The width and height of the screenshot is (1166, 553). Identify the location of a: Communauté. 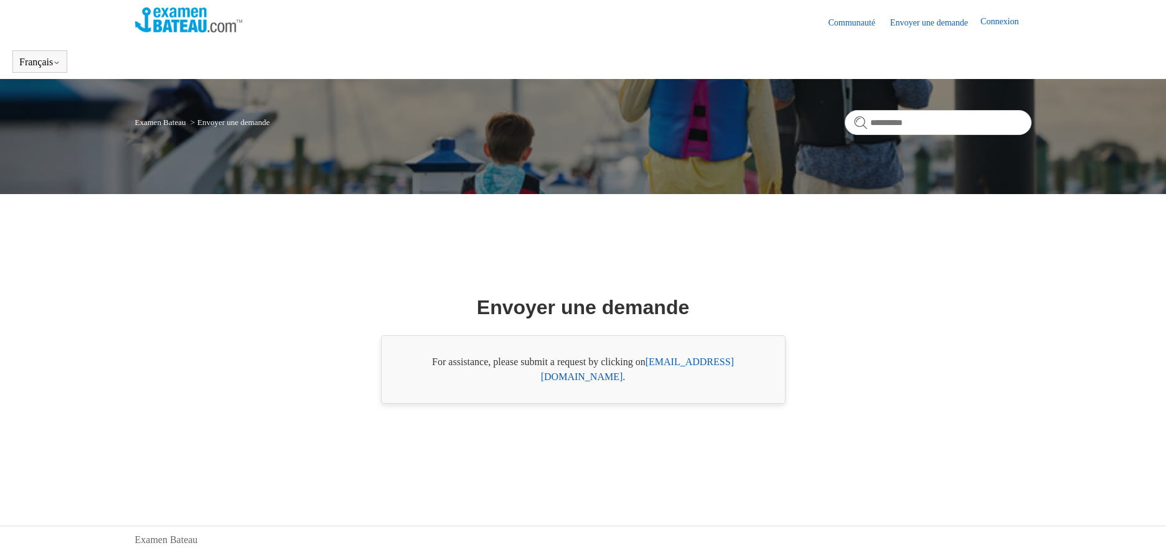
(857, 22).